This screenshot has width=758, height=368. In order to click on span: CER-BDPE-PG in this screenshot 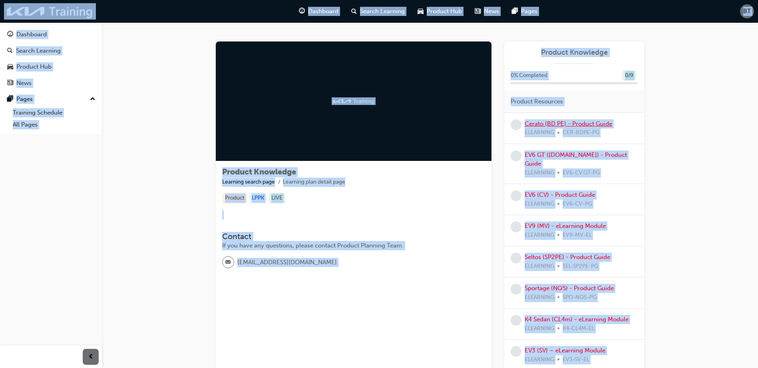, I will do `click(581, 133)`.